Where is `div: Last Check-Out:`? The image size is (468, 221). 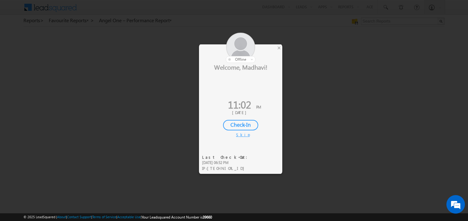
div: Last Check-Out: is located at coordinates (226, 157).